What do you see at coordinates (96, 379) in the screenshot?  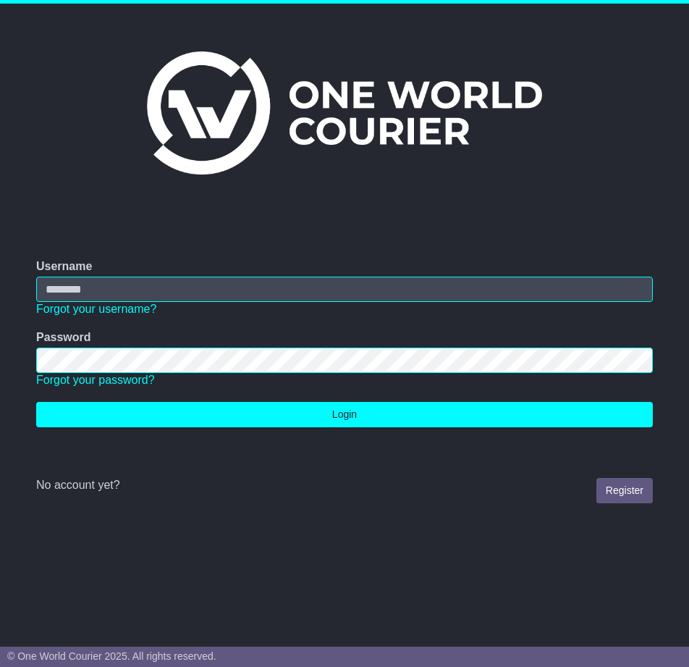 I see `a: Forgot your password?` at bounding box center [96, 379].